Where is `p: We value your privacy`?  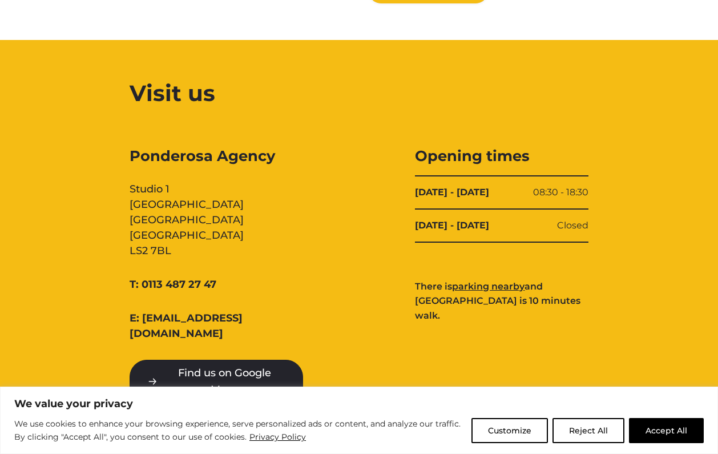 p: We value your privacy is located at coordinates (359, 403).